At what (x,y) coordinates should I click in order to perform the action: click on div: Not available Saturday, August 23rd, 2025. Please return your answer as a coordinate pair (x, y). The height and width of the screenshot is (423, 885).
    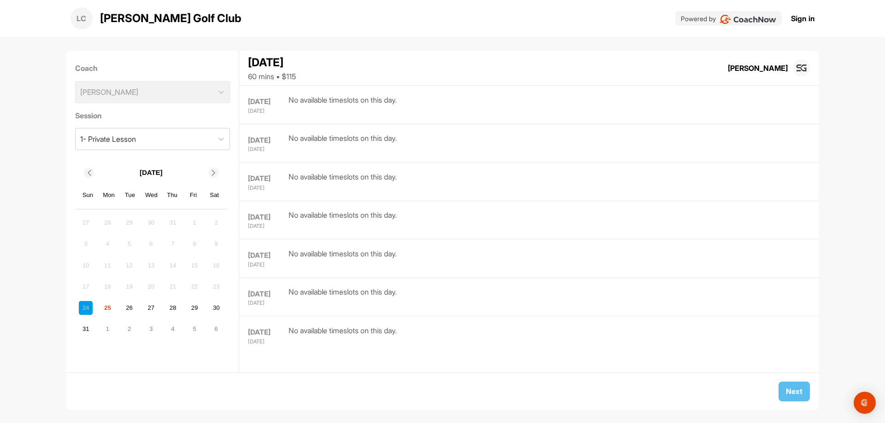
    Looking at the image, I should click on (216, 287).